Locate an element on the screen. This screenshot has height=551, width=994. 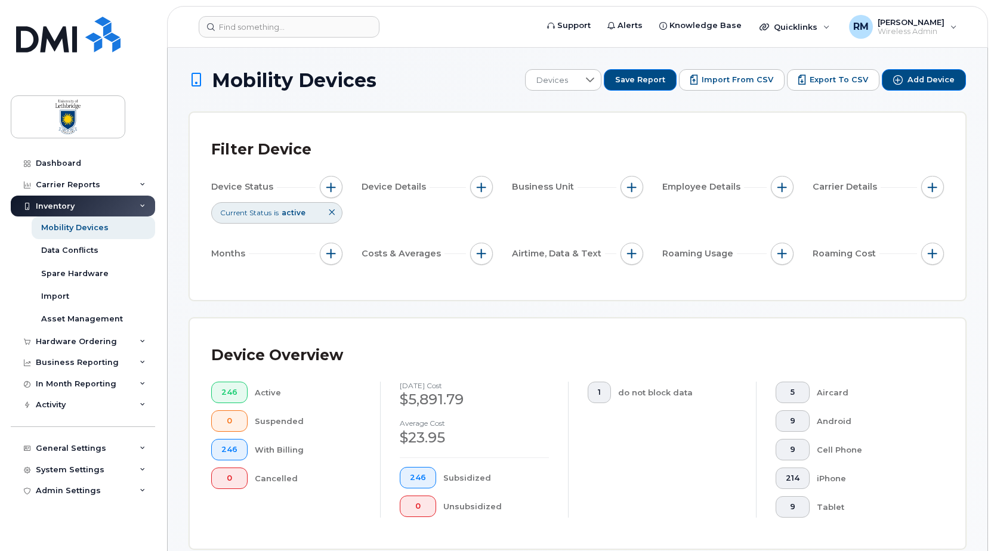
span: Export to CSV is located at coordinates (839, 80).